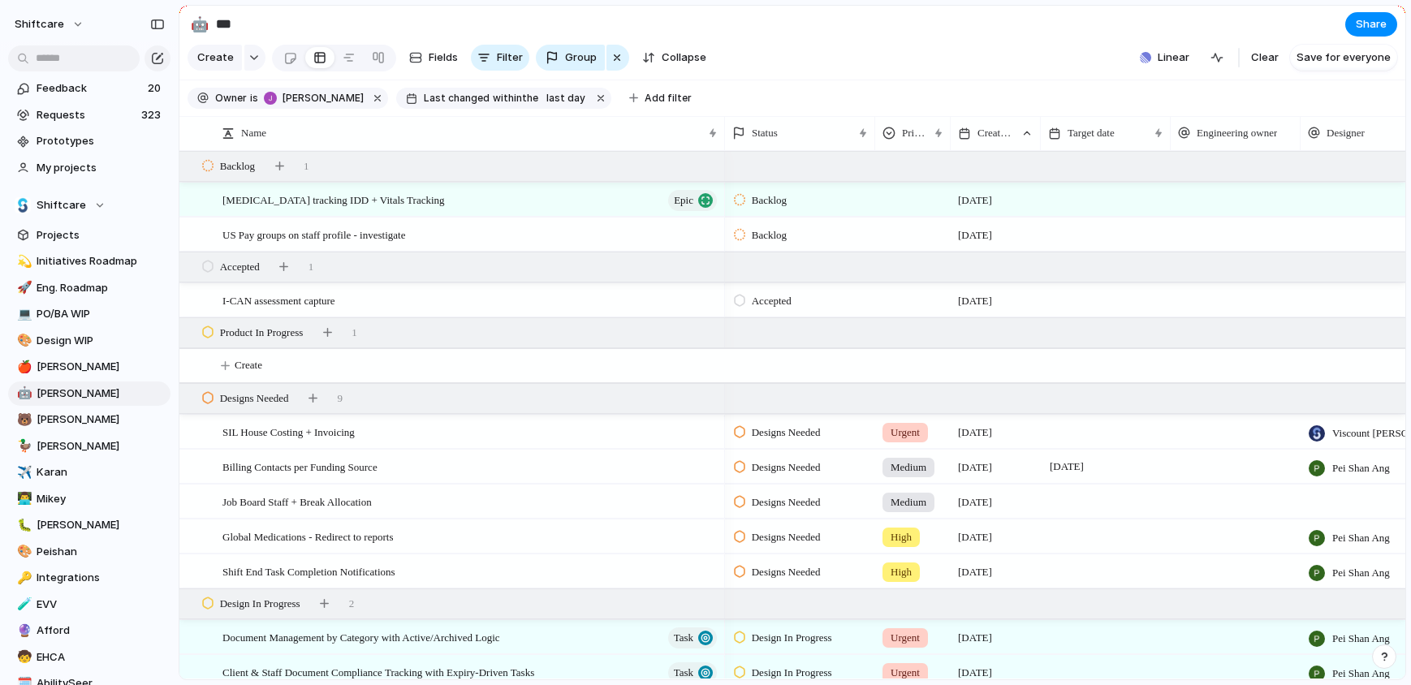  I want to click on span: within the, so click(516, 98).